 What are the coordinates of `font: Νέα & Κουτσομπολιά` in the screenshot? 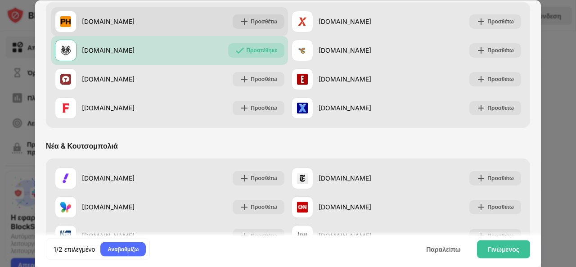 It's located at (82, 146).